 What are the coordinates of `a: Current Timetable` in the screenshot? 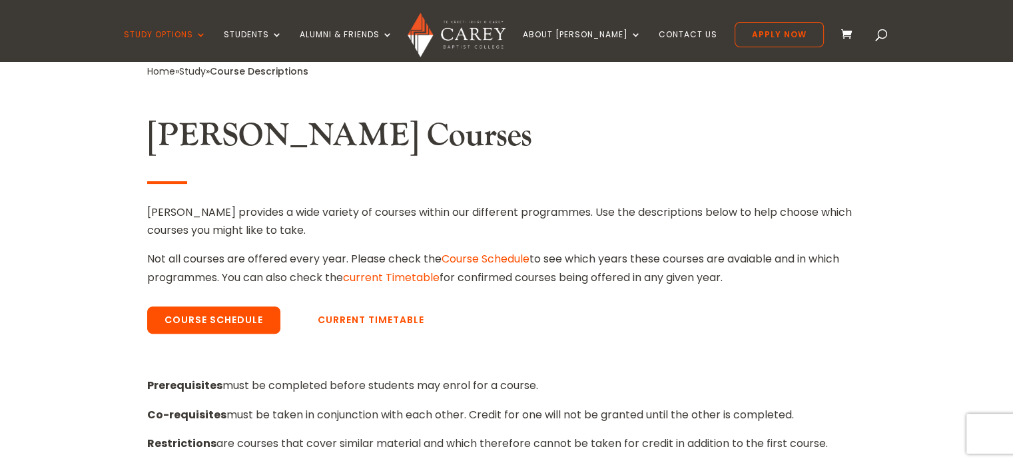 It's located at (371, 320).